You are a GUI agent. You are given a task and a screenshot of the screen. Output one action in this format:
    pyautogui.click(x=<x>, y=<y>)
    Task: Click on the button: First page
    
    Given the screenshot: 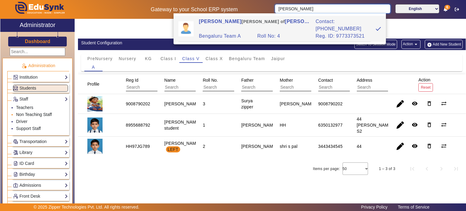 What is the action you would take?
    pyautogui.click(x=412, y=169)
    